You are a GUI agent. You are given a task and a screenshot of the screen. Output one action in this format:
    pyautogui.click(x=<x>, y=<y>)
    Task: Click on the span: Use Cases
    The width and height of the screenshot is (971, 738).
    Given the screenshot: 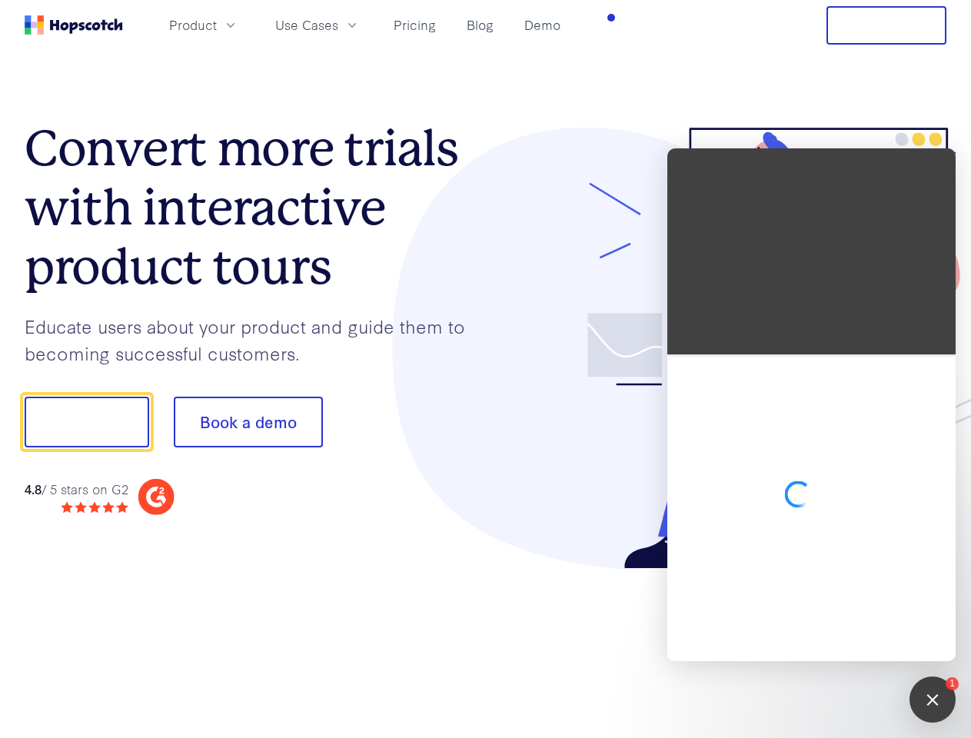 What is the action you would take?
    pyautogui.click(x=307, y=25)
    